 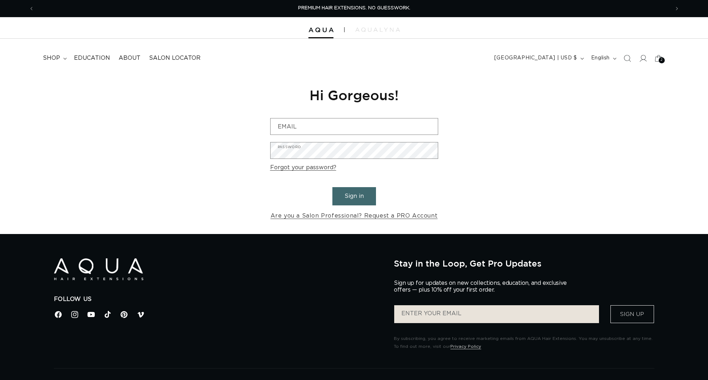 I want to click on span: About, so click(x=129, y=58).